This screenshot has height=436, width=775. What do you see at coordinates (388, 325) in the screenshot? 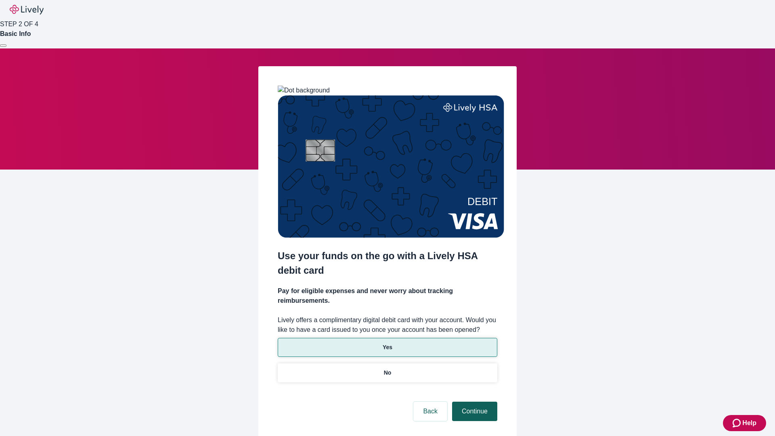
I see `label: Lively offers a complimentary digital debit card with your account. Would you like to have a card...` at bounding box center [388, 325].